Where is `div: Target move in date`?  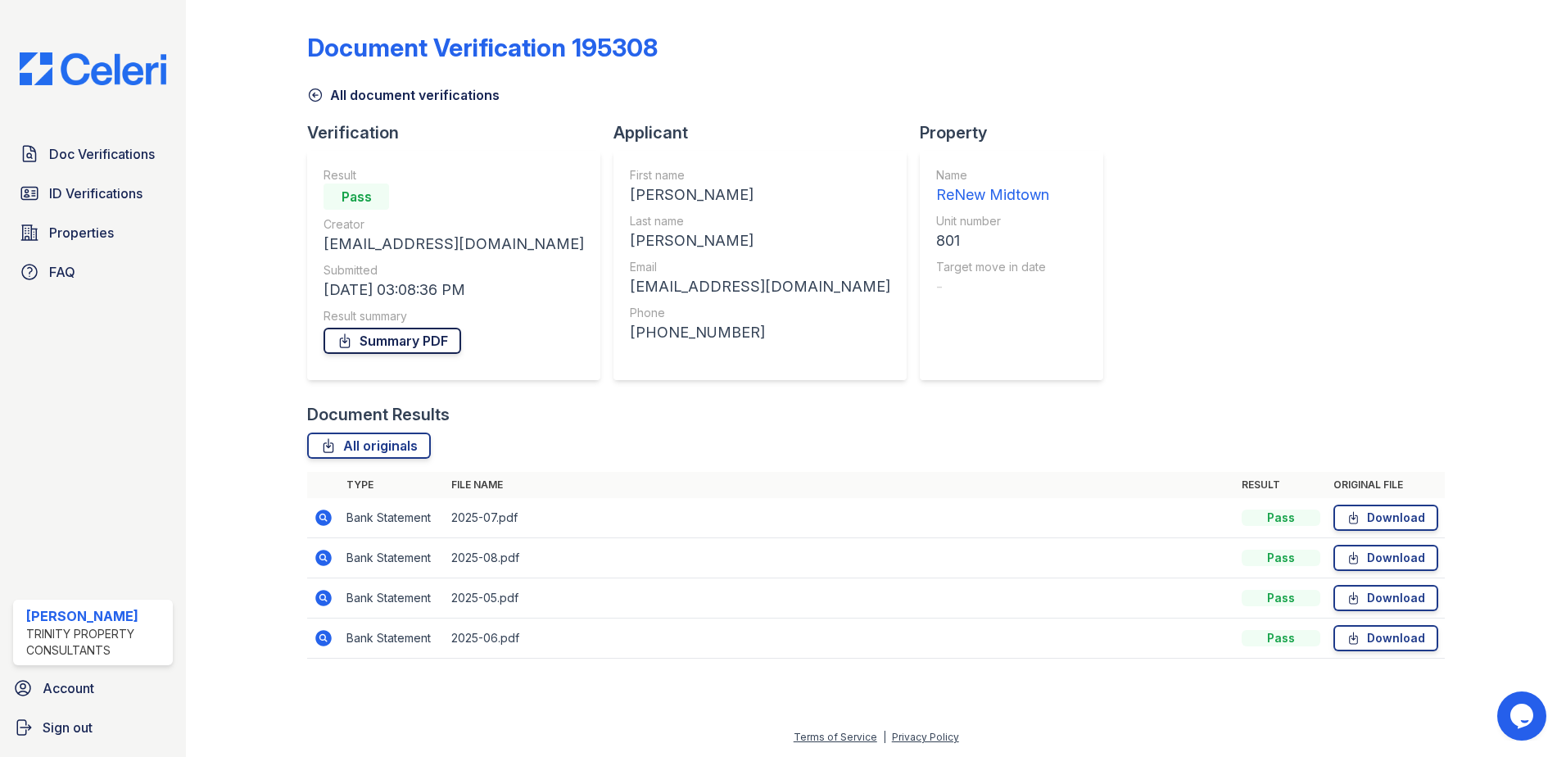
div: Target move in date is located at coordinates (993, 267).